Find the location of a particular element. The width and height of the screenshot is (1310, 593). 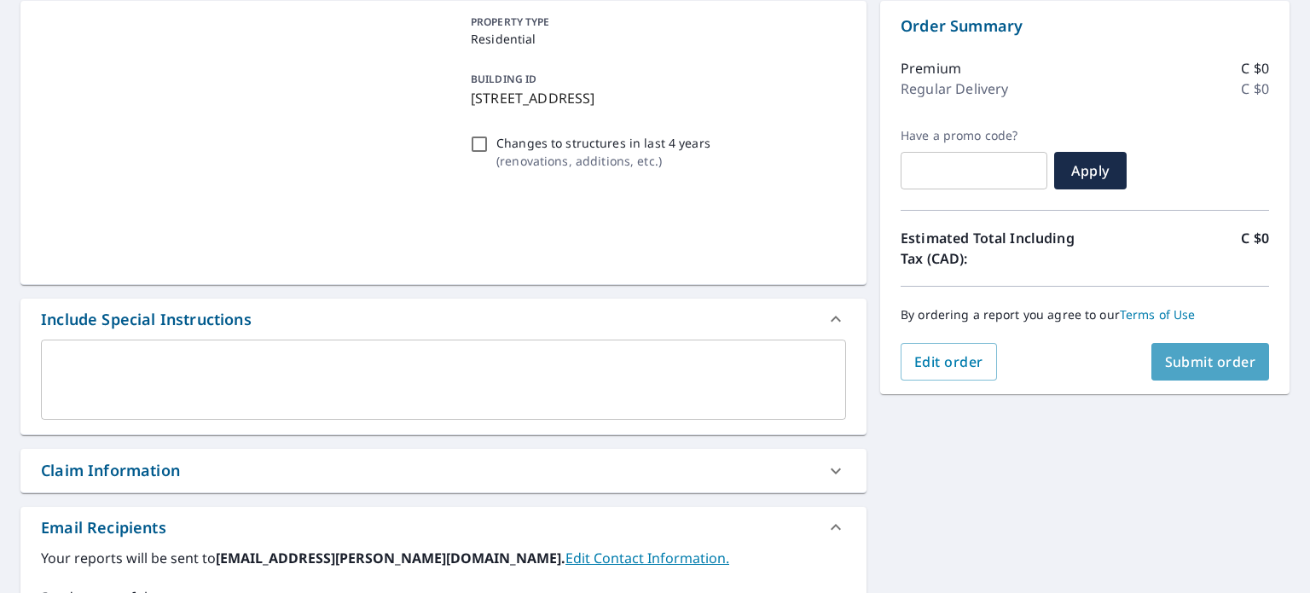

p: By ordering a report you agree to our is located at coordinates (1085, 315).